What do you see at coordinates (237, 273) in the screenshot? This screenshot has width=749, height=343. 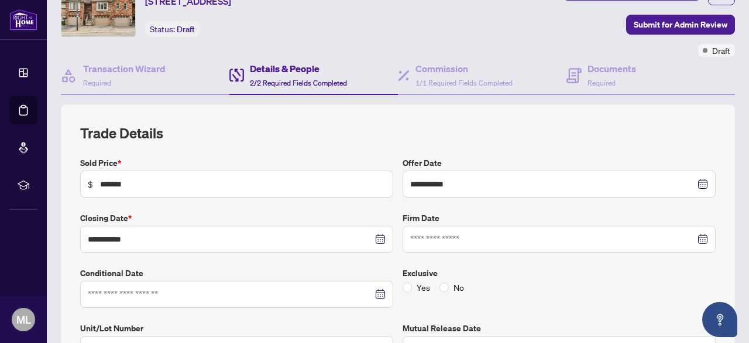 I see `label: Conditional Date` at bounding box center [237, 273].